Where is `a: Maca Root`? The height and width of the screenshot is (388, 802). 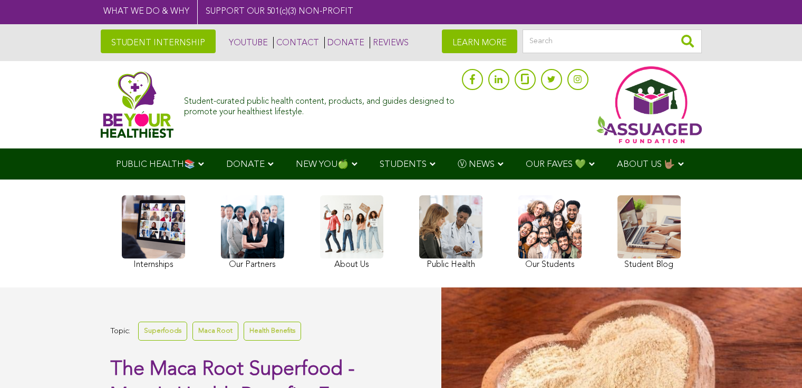 a: Maca Root is located at coordinates (215, 331).